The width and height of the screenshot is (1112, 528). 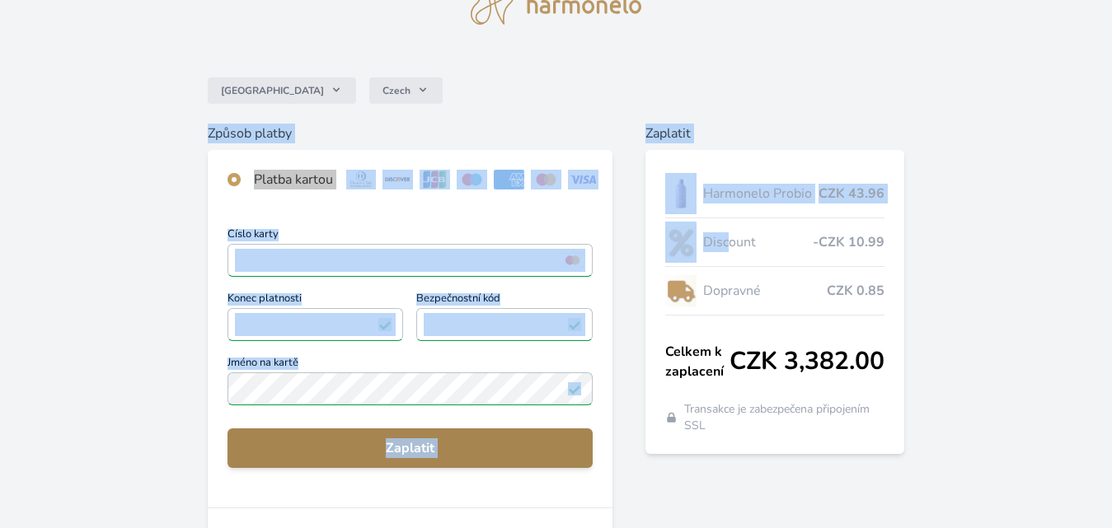 I want to click on h6: Způsob platby, so click(x=410, y=133).